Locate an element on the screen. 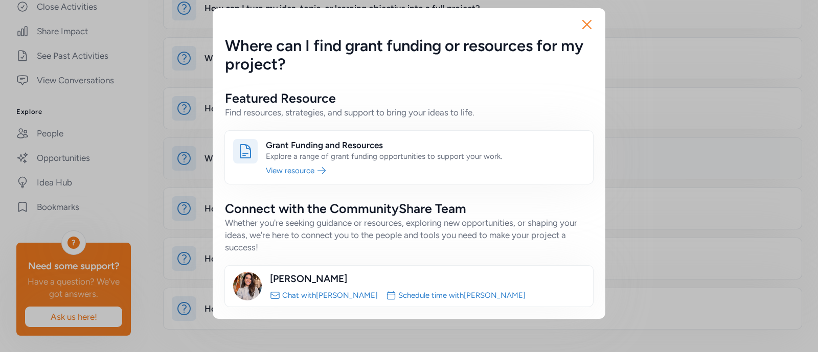  h5: Where can I find grant funding or resources for my project? is located at coordinates (409, 55).